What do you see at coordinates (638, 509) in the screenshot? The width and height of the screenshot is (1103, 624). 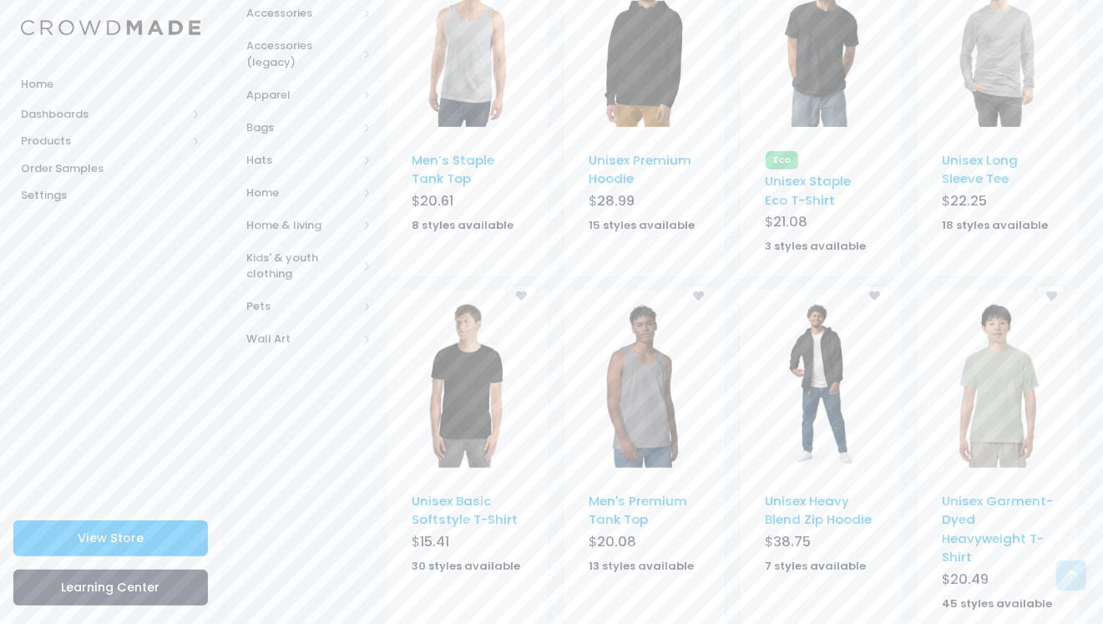 I see `a: Men's Premium Tank Top` at bounding box center [638, 509].